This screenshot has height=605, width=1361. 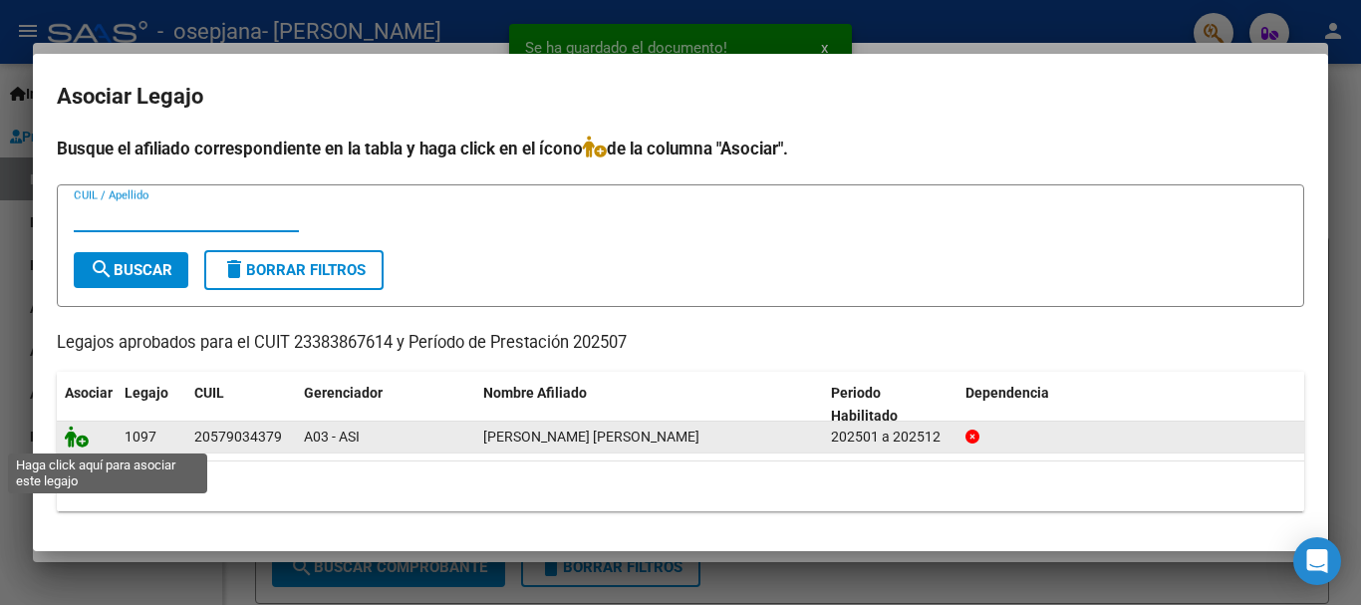 What do you see at coordinates (294, 270) in the screenshot?
I see `button: Borrar Filtros` at bounding box center [294, 270].